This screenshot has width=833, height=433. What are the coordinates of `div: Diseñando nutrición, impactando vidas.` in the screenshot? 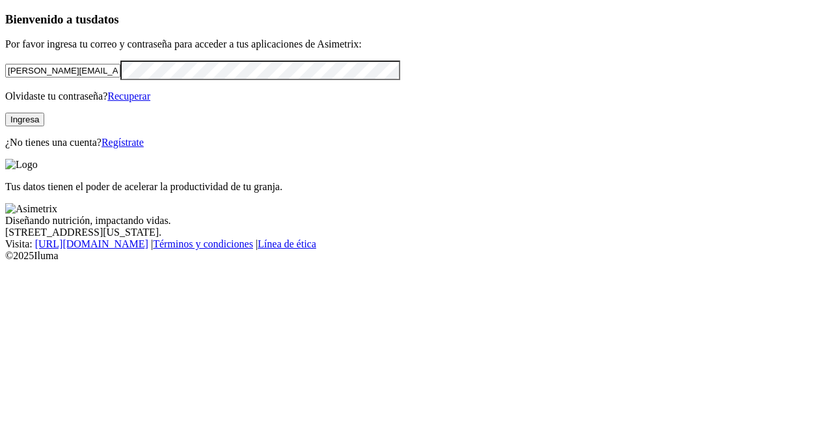 It's located at (417, 221).